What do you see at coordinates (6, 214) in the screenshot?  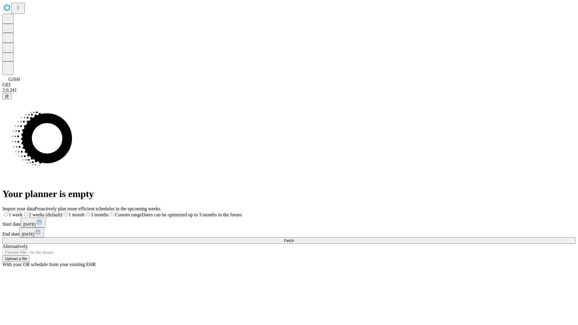 I see `input: 1 week` at bounding box center [6, 214].